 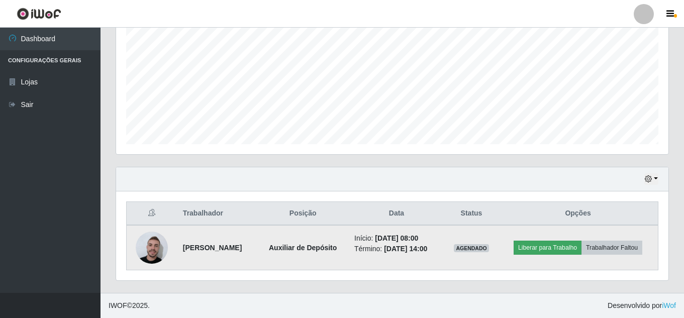 I want to click on a: iWof, so click(x=669, y=306).